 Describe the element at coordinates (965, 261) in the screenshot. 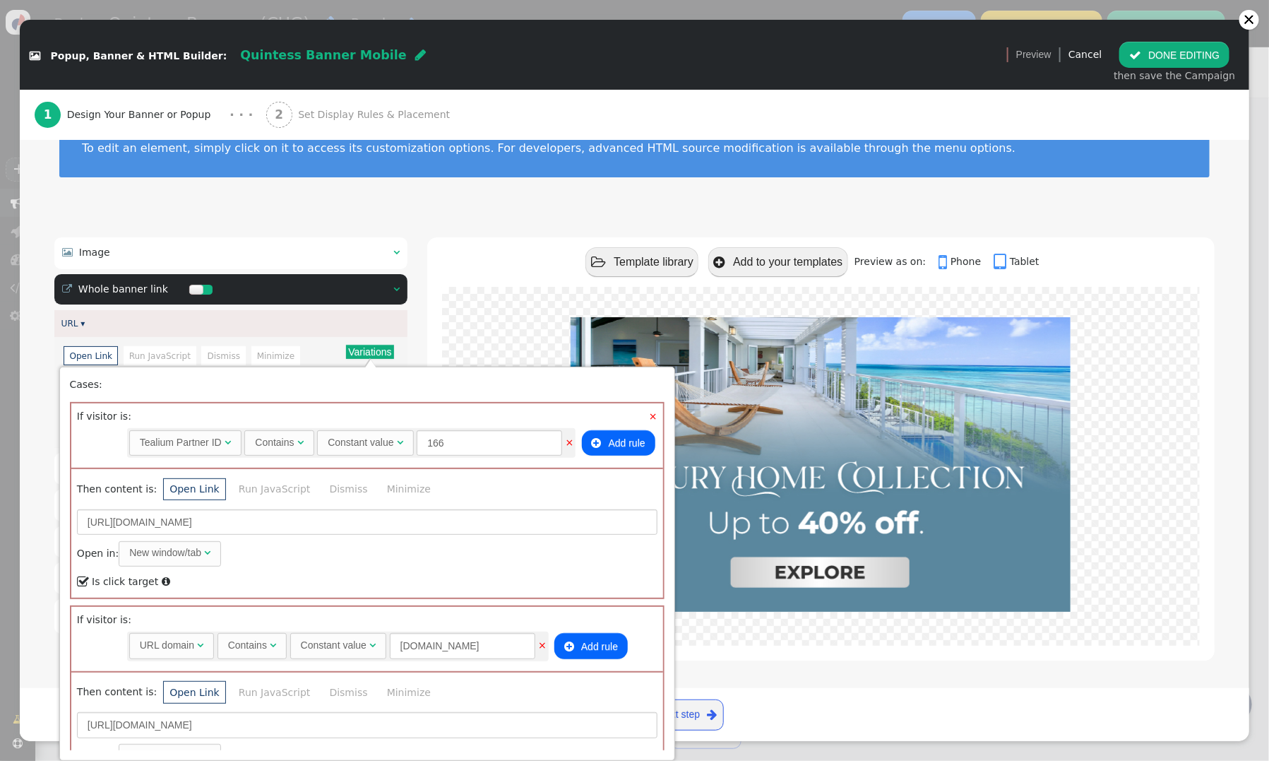

I see `a: Phone` at that location.